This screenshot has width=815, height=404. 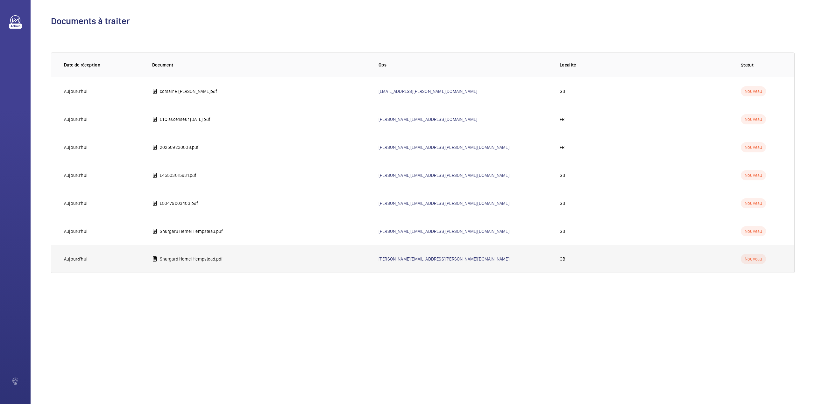 What do you see at coordinates (179, 147) in the screenshot?
I see `p: 202509230008.pdf` at bounding box center [179, 147].